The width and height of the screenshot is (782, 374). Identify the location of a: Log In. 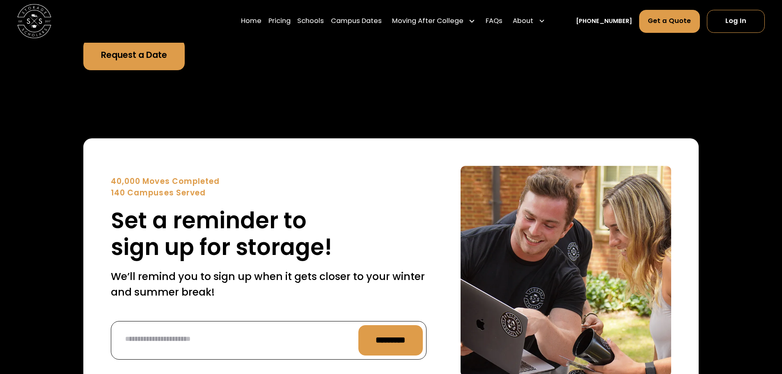
(735, 21).